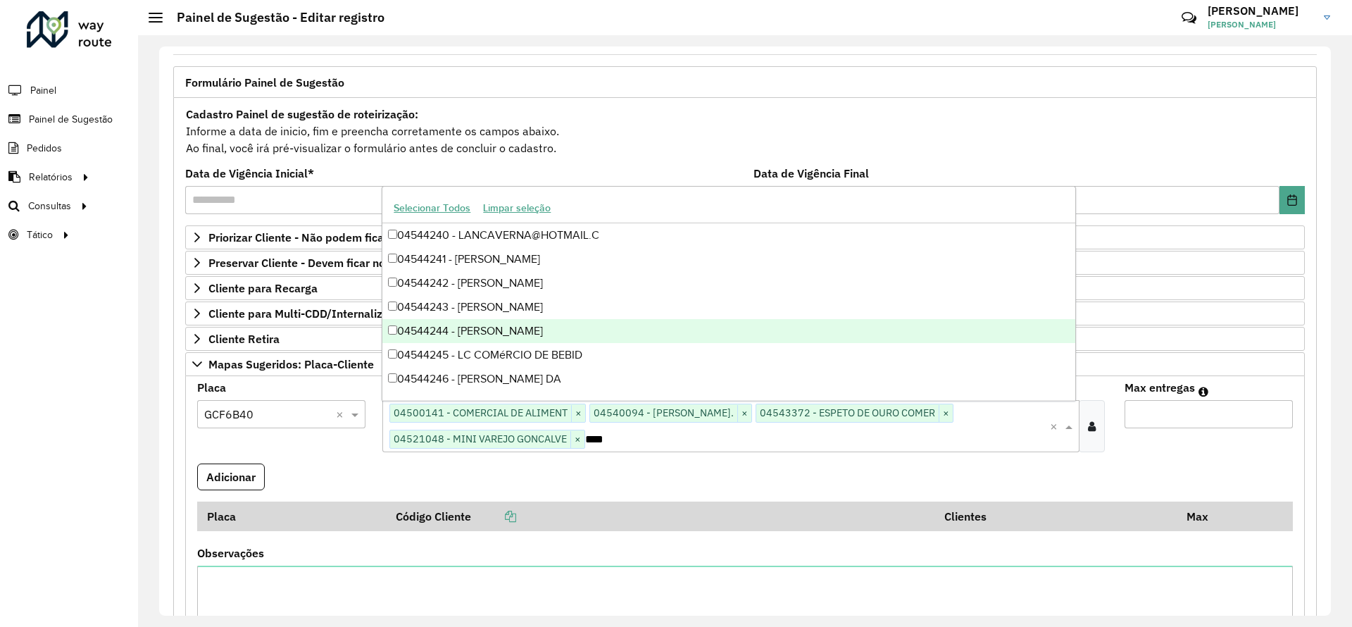 The image size is (1352, 627). I want to click on div: 04544245 - LC COMéRCIO DE BEBID, so click(728, 355).